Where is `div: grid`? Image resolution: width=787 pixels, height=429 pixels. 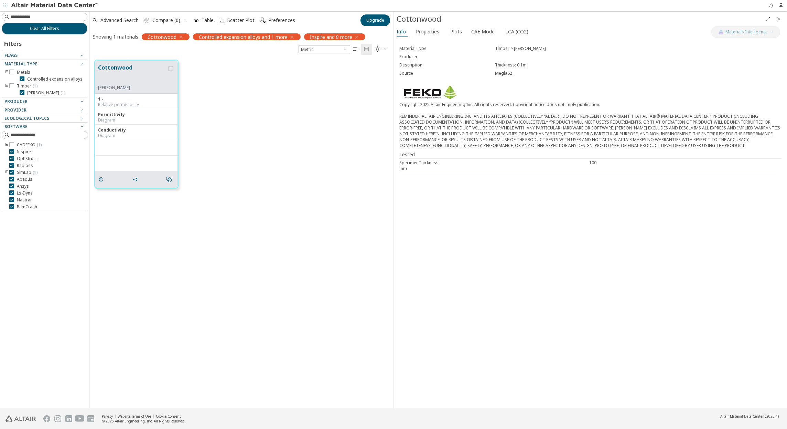 div: grid is located at coordinates (242, 231).